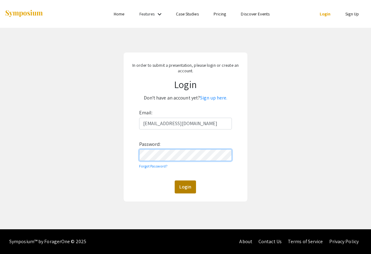 The image size is (371, 254). What do you see at coordinates (146, 113) in the screenshot?
I see `label: Email:` at bounding box center [146, 113].